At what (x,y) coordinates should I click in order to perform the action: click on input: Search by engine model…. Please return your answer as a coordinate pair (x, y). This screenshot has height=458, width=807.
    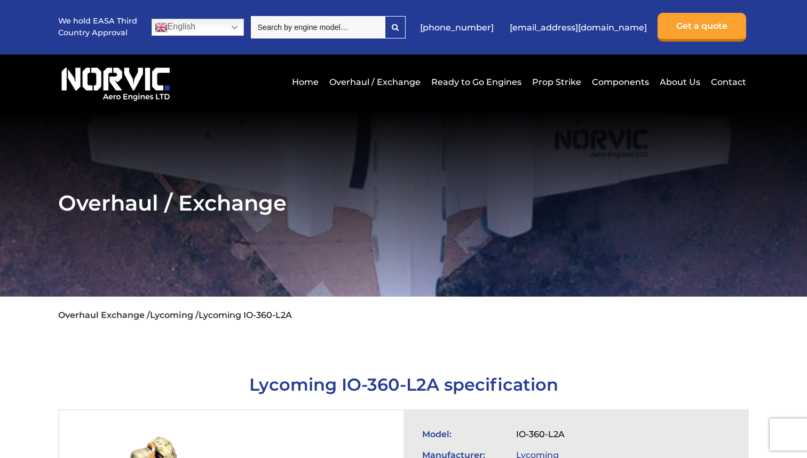
    Looking at the image, I should click on (318, 27).